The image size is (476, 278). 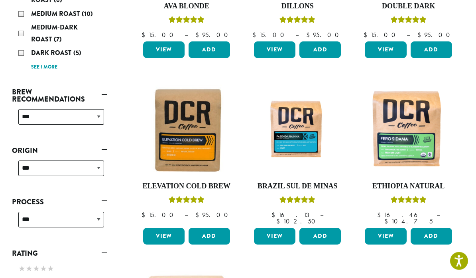 I want to click on a: Rating, so click(x=59, y=254).